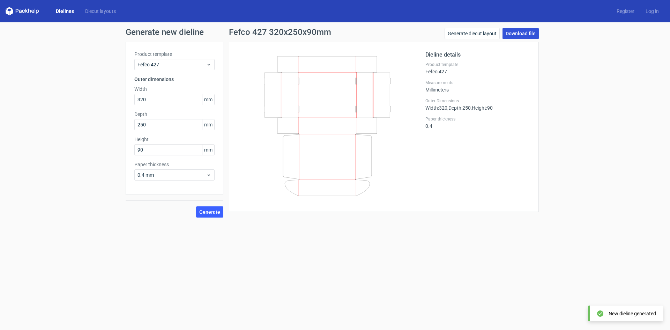 Image resolution: width=670 pixels, height=330 pixels. Describe the element at coordinates (472, 33) in the screenshot. I see `a: Generate diecut layout` at that location.